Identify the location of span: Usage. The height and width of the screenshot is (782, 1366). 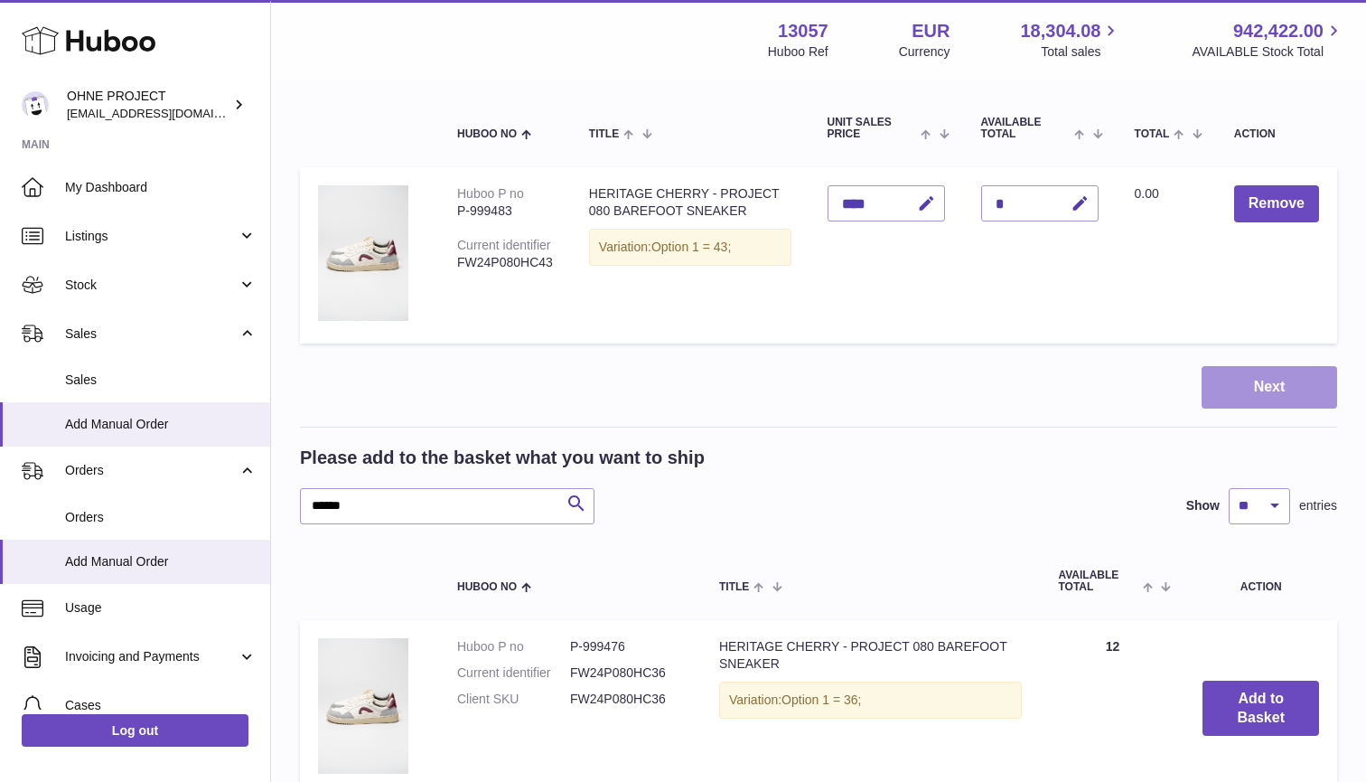
(161, 607).